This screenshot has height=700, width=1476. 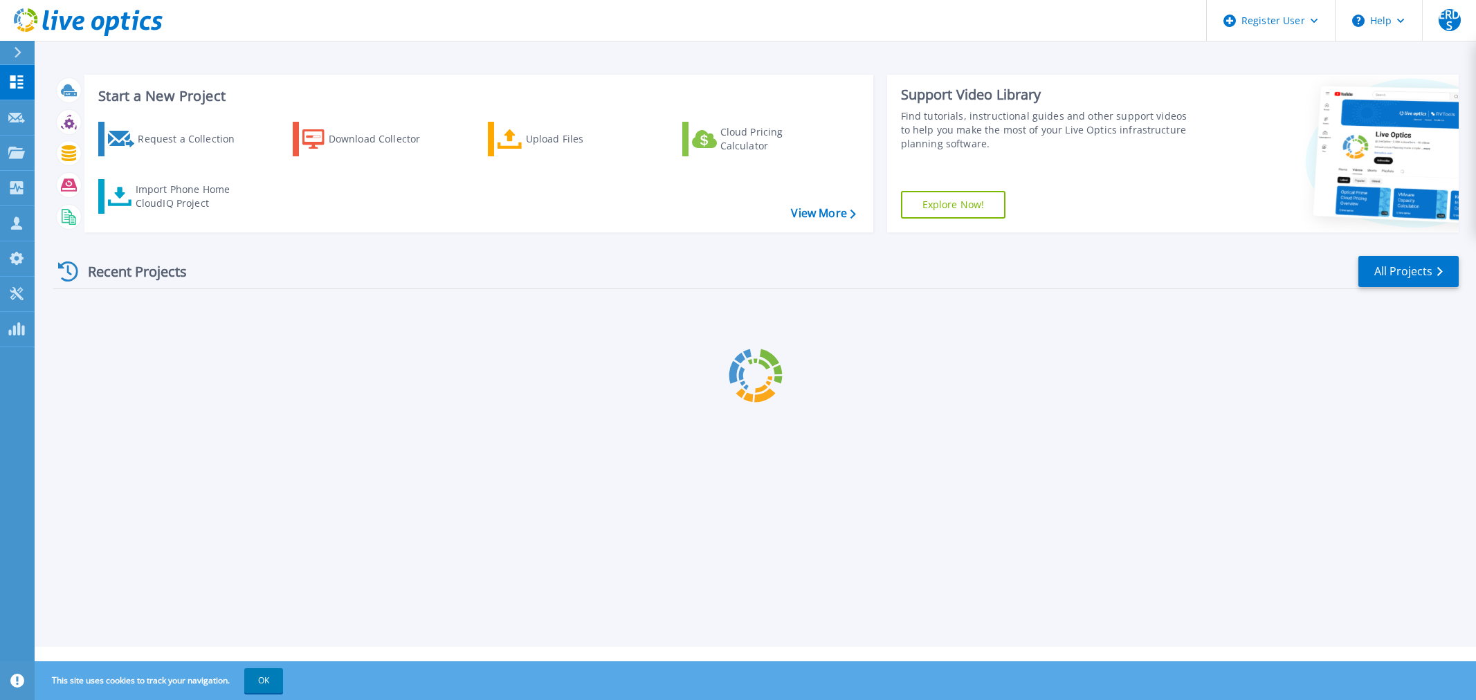 I want to click on a: Upload Files, so click(x=564, y=139).